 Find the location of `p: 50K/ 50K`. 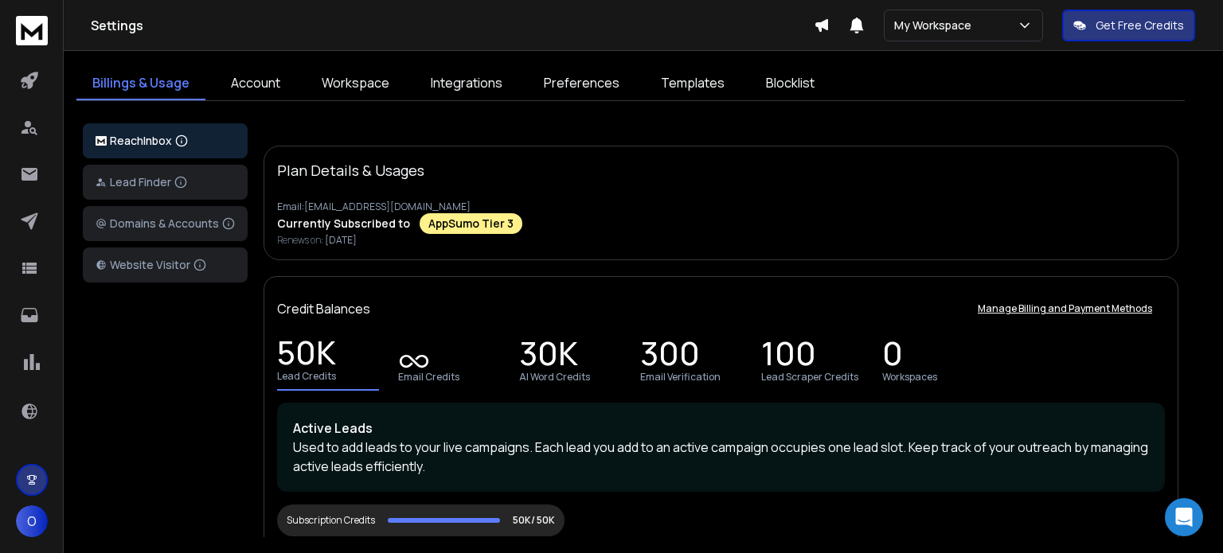

p: 50K/ 50K is located at coordinates (533, 521).